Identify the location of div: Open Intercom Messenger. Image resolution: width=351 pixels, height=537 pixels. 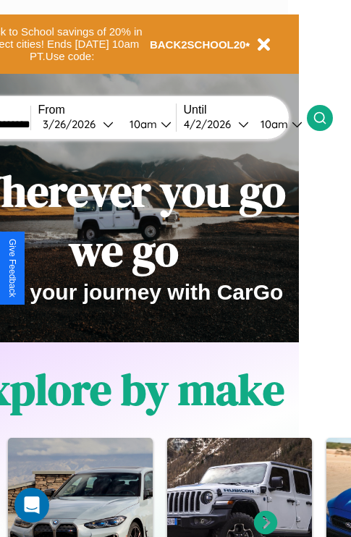
(32, 505).